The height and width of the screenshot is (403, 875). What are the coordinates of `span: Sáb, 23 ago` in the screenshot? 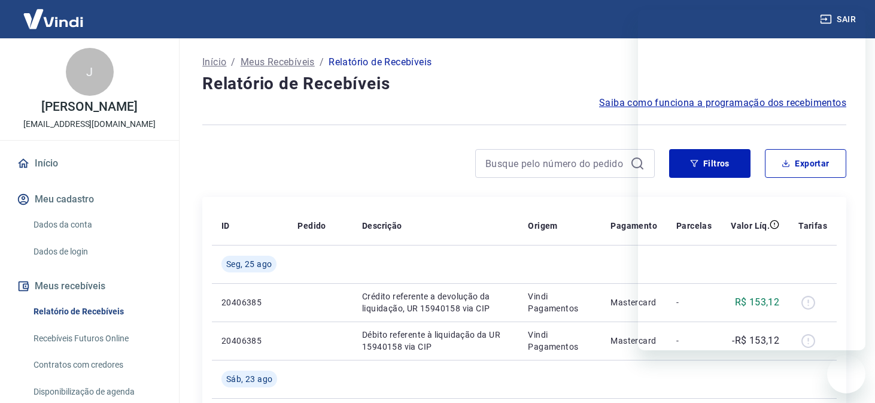 It's located at (249, 379).